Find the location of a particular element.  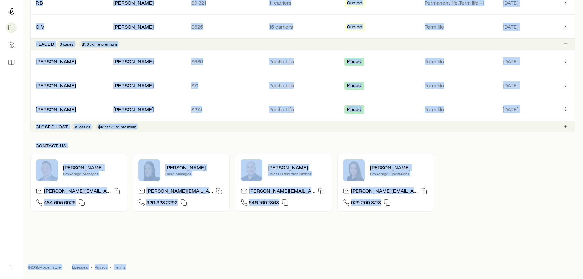

img: Ellen Wall is located at coordinates (354, 170).